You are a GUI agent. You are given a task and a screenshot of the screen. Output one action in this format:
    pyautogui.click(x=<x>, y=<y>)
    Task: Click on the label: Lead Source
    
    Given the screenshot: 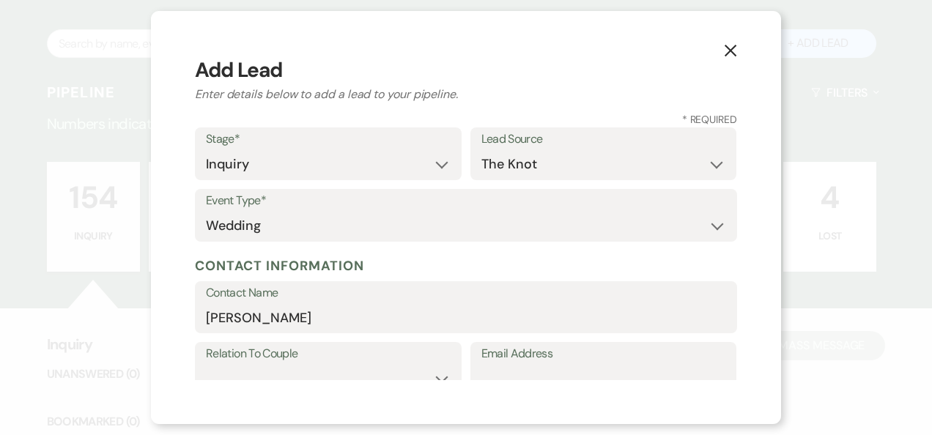 What is the action you would take?
    pyautogui.click(x=603, y=139)
    